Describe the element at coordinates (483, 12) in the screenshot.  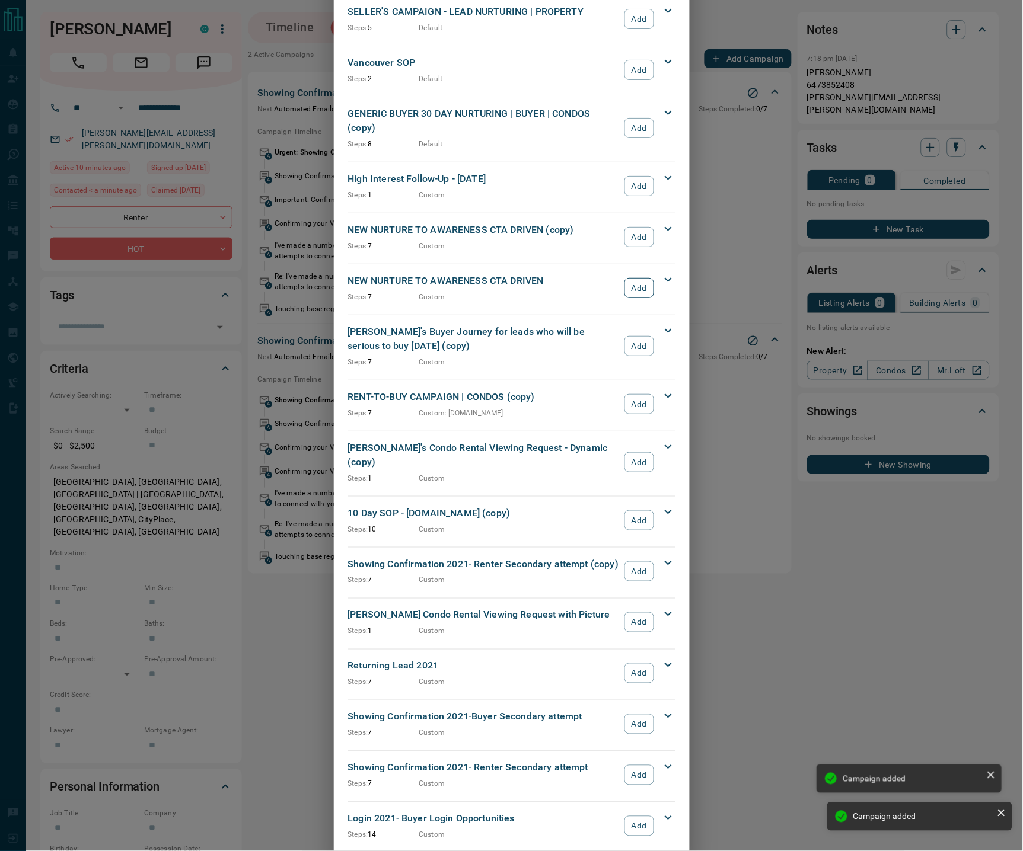
I see `p: SELLER'S CAMPAIGN - LEAD NURTURING | PROPERTY` at that location.